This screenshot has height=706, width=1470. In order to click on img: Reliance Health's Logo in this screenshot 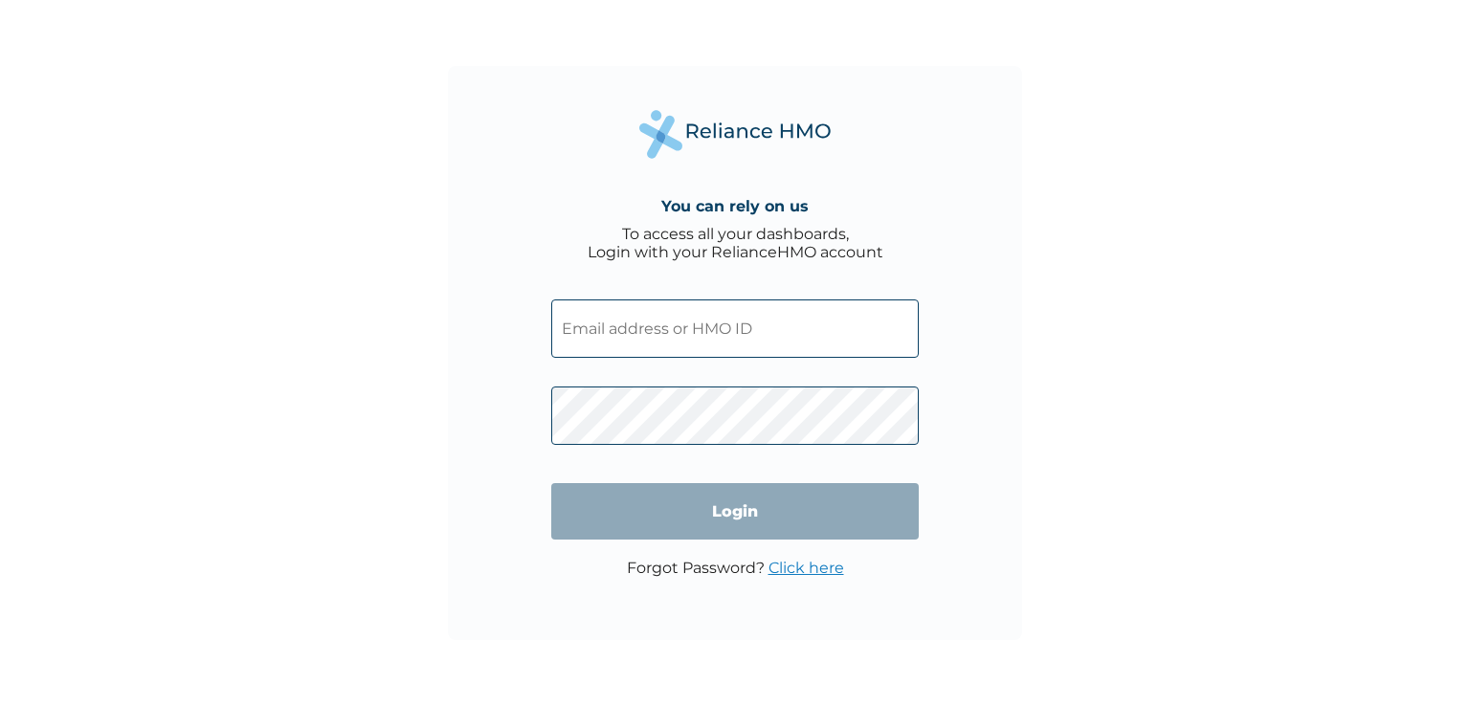, I will do `click(735, 134)`.